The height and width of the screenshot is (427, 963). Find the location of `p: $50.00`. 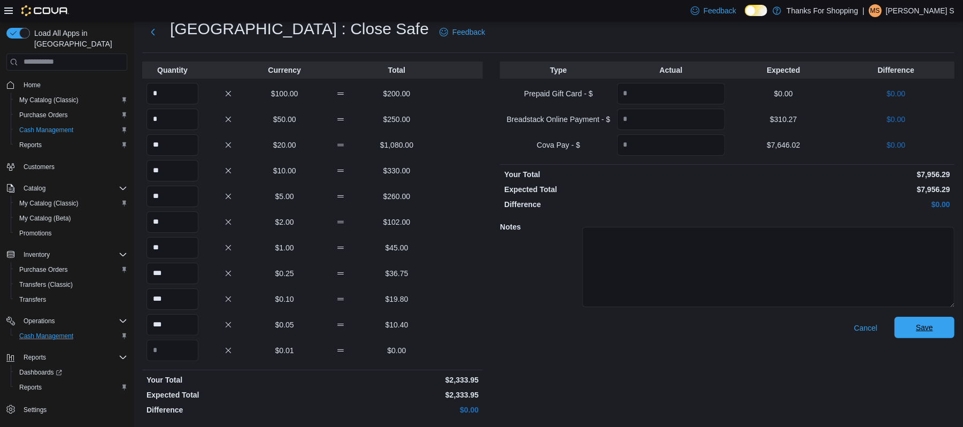

p: $50.00 is located at coordinates (285, 119).